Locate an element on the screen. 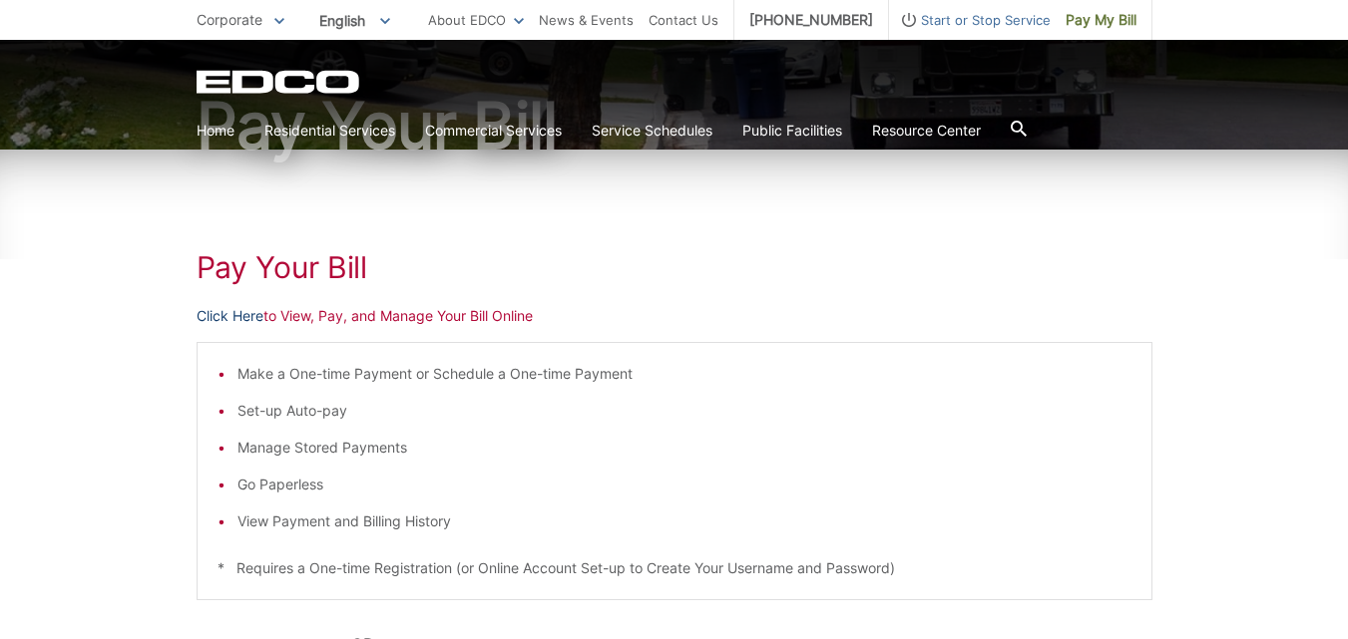 This screenshot has width=1348, height=639. a: Home is located at coordinates (215, 131).